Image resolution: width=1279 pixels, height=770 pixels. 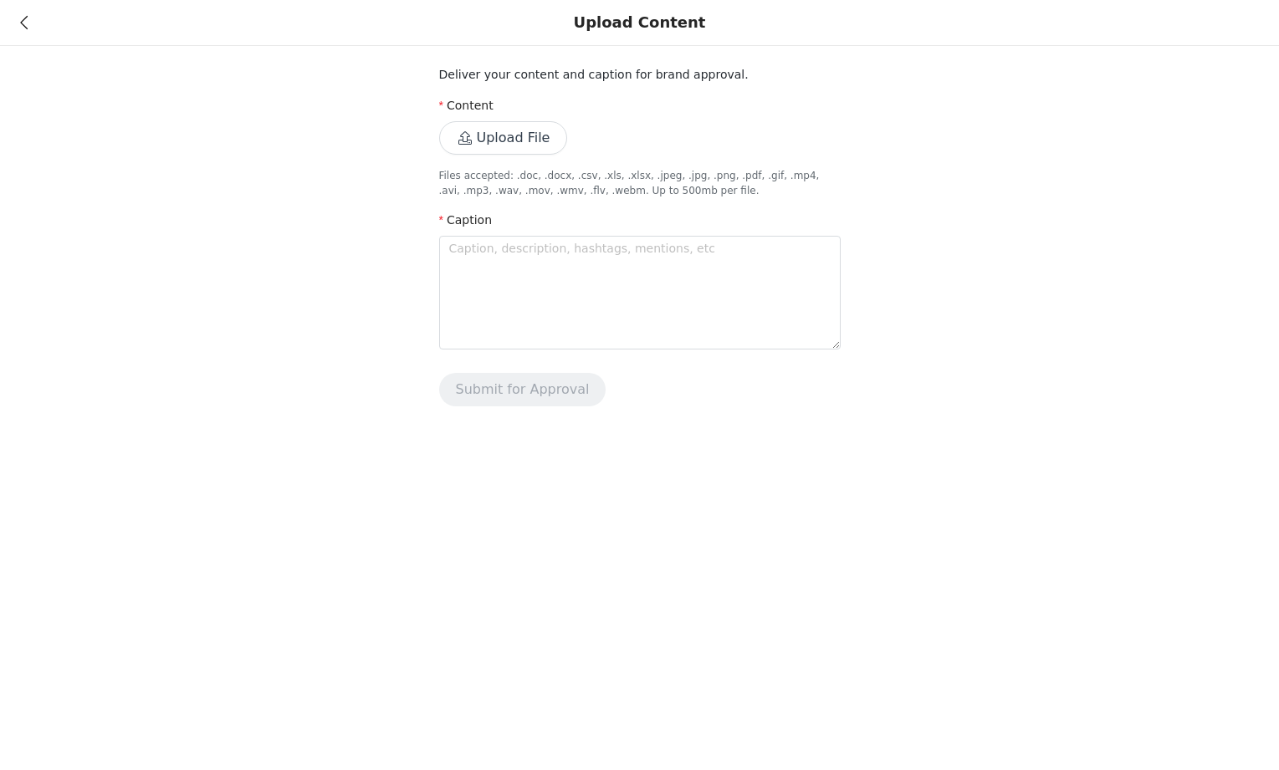 I want to click on button: Submit for Approval, so click(x=523, y=390).